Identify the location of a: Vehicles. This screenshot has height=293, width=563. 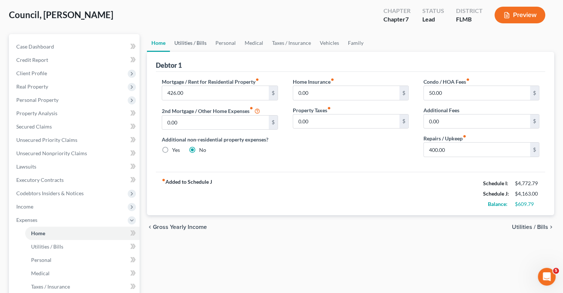
(329, 43).